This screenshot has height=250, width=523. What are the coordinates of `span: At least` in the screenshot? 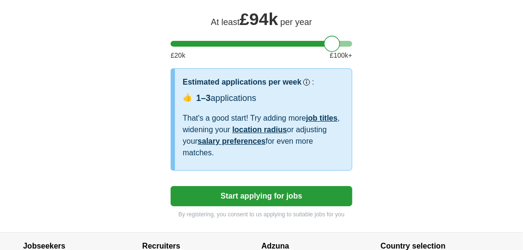 It's located at (225, 22).